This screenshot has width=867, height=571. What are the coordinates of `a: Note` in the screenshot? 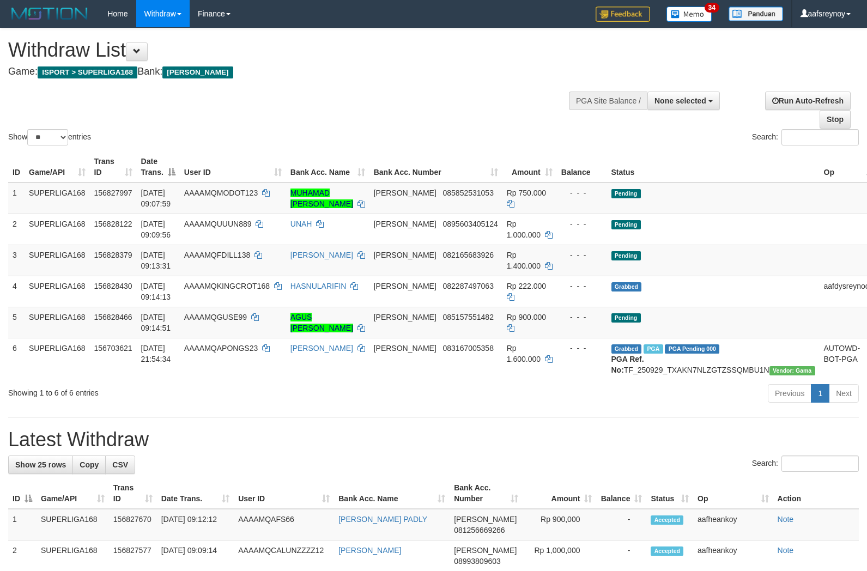 It's located at (786, 550).